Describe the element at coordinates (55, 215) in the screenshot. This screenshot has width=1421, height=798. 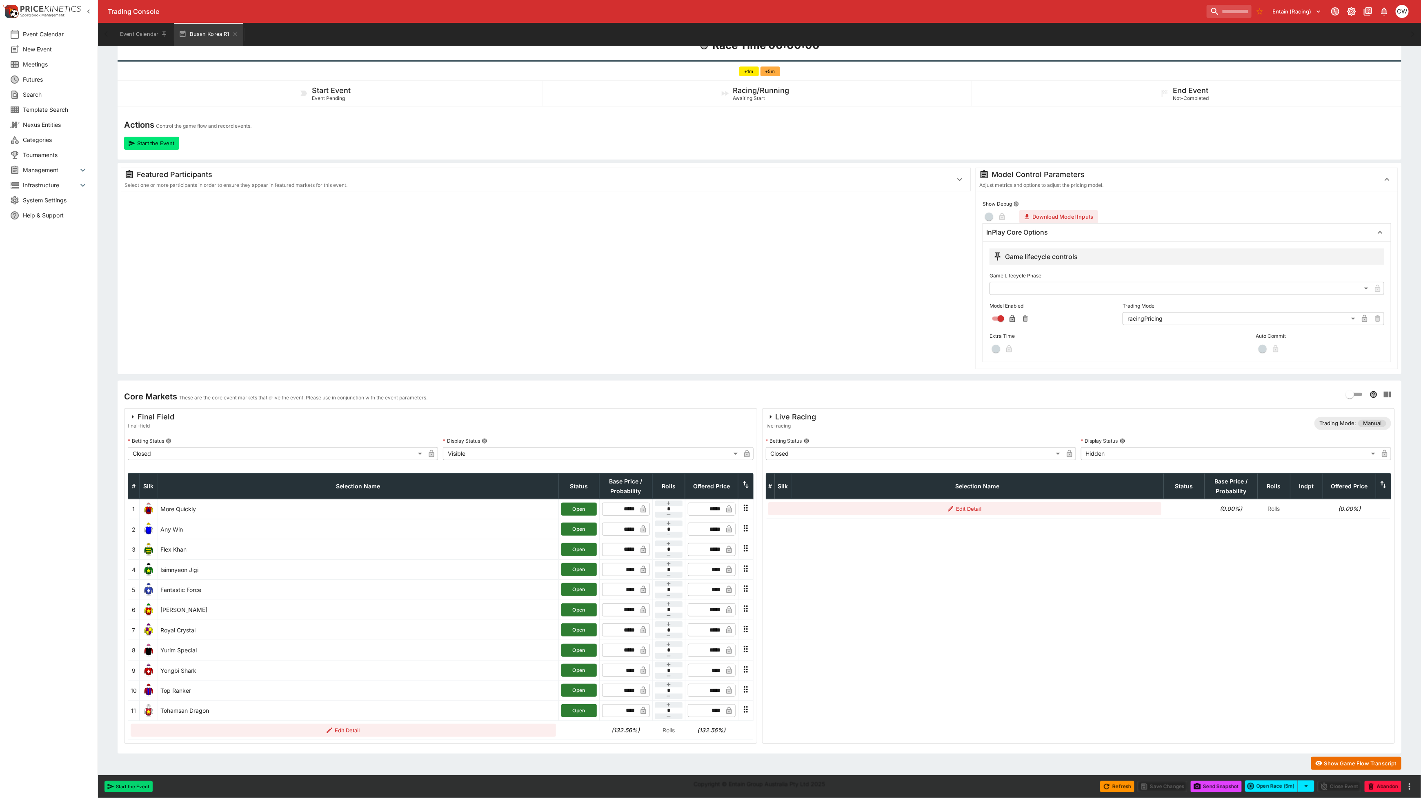
I see `span: Help & Support` at that location.